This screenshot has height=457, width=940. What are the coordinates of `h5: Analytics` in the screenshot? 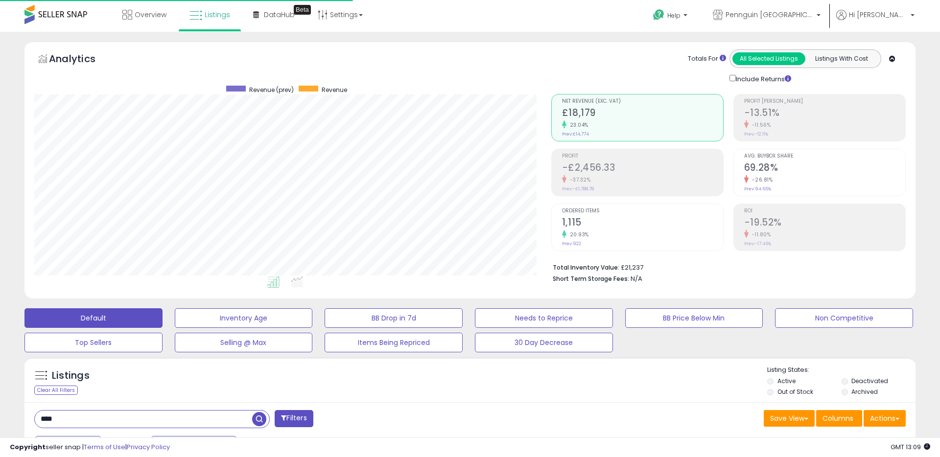 It's located at (82, 60).